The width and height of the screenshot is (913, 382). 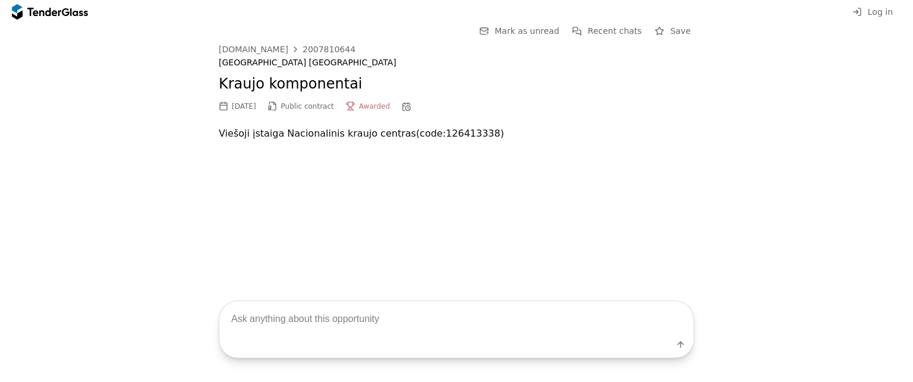 I want to click on button: Mark as unread, so click(x=519, y=31).